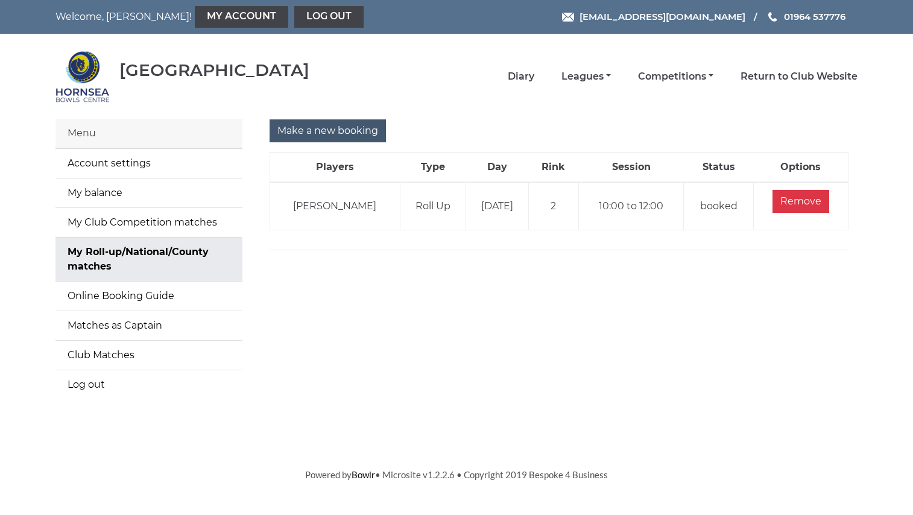  Describe the element at coordinates (805, 16) in the screenshot. I see `a: Phone us 01964 537776` at that location.